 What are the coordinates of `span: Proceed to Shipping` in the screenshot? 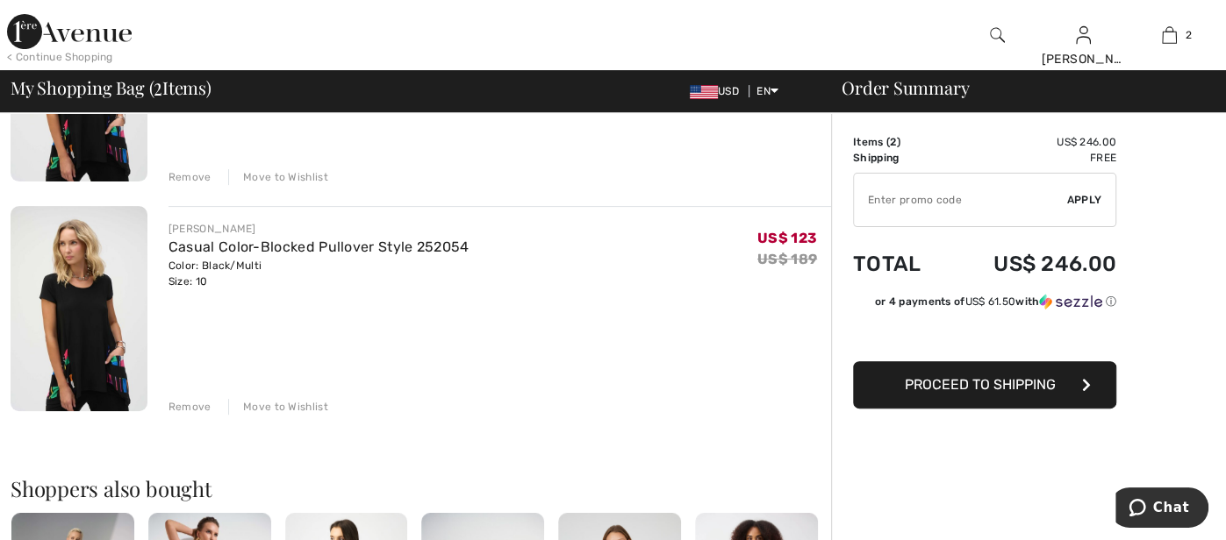 It's located at (980, 384).